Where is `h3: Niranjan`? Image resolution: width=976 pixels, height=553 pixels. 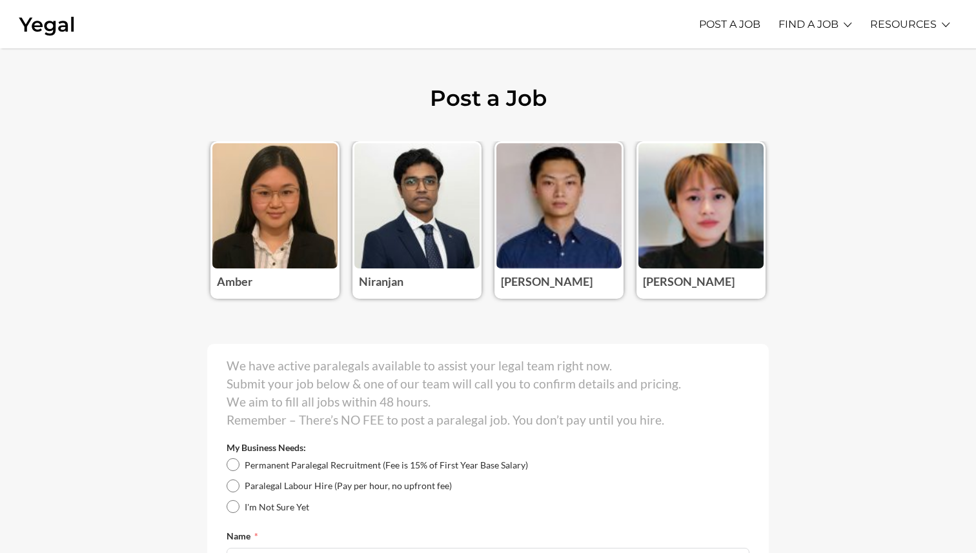
h3: Niranjan is located at coordinates (417, 278).